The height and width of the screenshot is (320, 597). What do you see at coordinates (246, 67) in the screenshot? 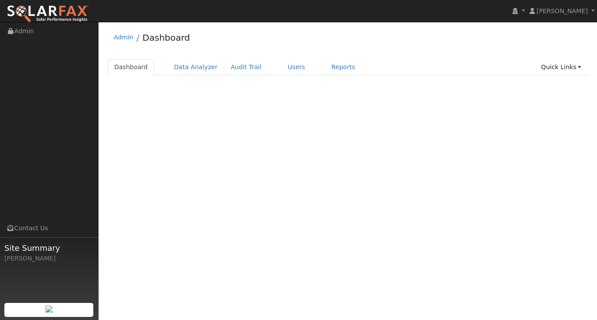
I see `a: Audit Trail` at bounding box center [246, 67].